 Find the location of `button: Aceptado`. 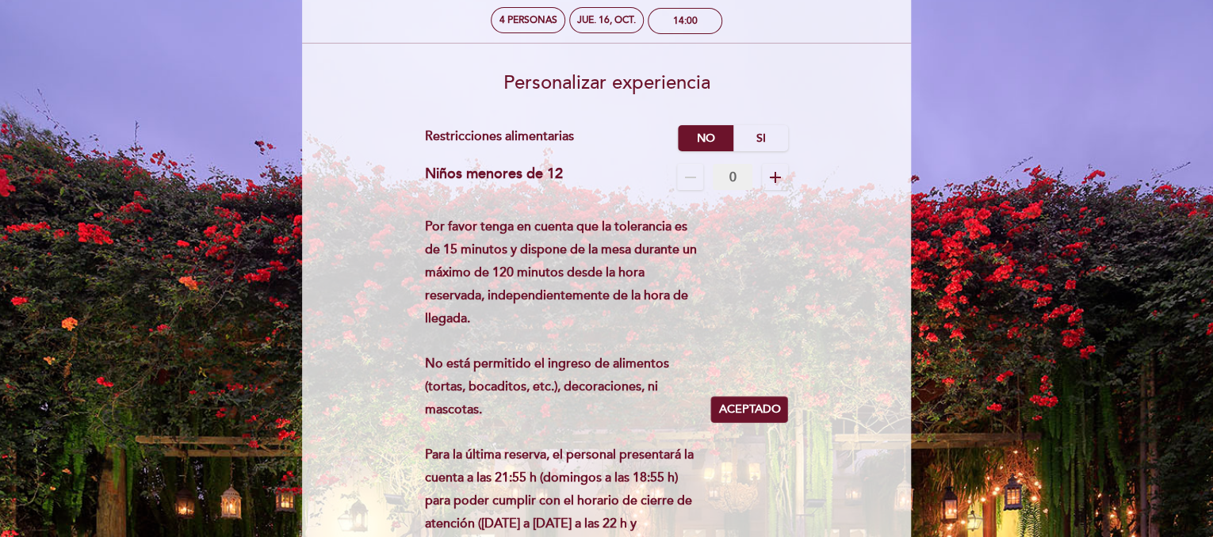

button: Aceptado is located at coordinates (749, 410).